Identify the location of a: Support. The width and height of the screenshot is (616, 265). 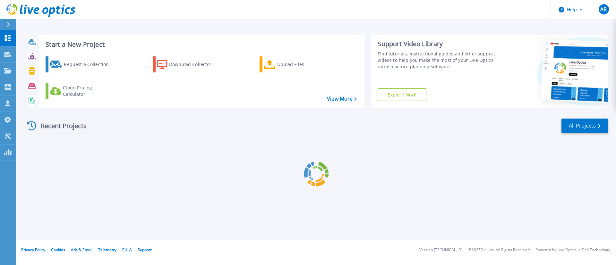
(145, 250).